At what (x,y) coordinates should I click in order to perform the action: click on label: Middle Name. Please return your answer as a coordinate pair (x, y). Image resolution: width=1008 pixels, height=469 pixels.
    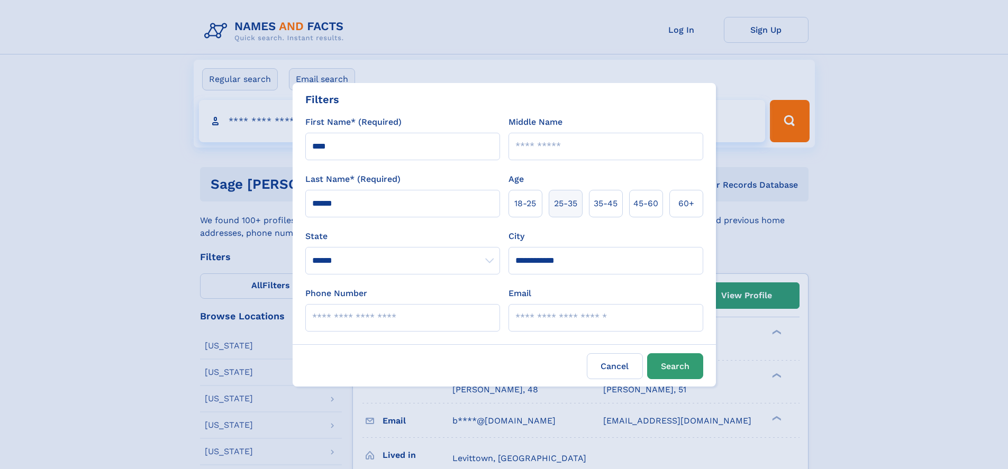
    Looking at the image, I should click on (536, 122).